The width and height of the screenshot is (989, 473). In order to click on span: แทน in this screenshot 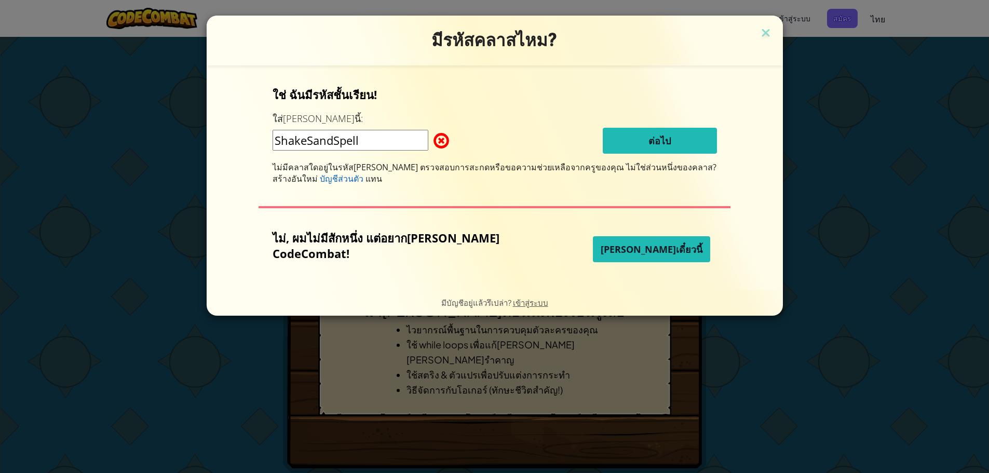, I will do `click(373, 179)`.